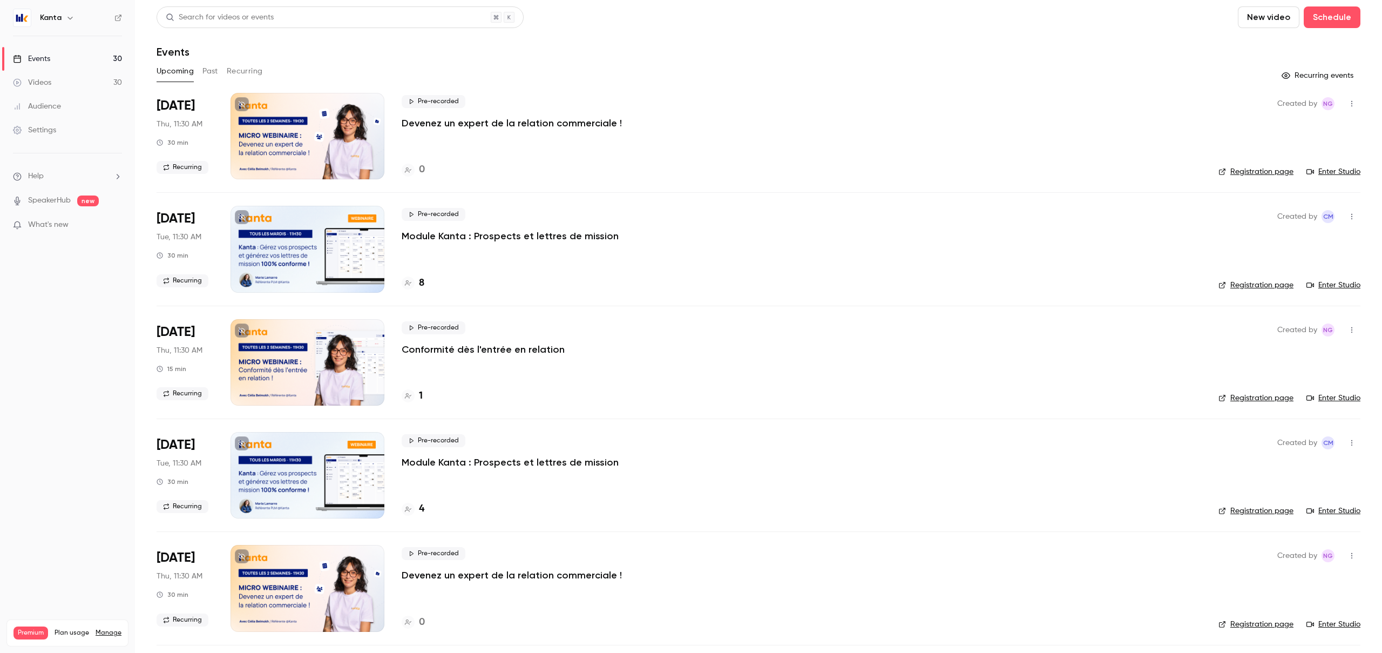 The image size is (1382, 653). What do you see at coordinates (210, 71) in the screenshot?
I see `button: Past` at bounding box center [210, 71].